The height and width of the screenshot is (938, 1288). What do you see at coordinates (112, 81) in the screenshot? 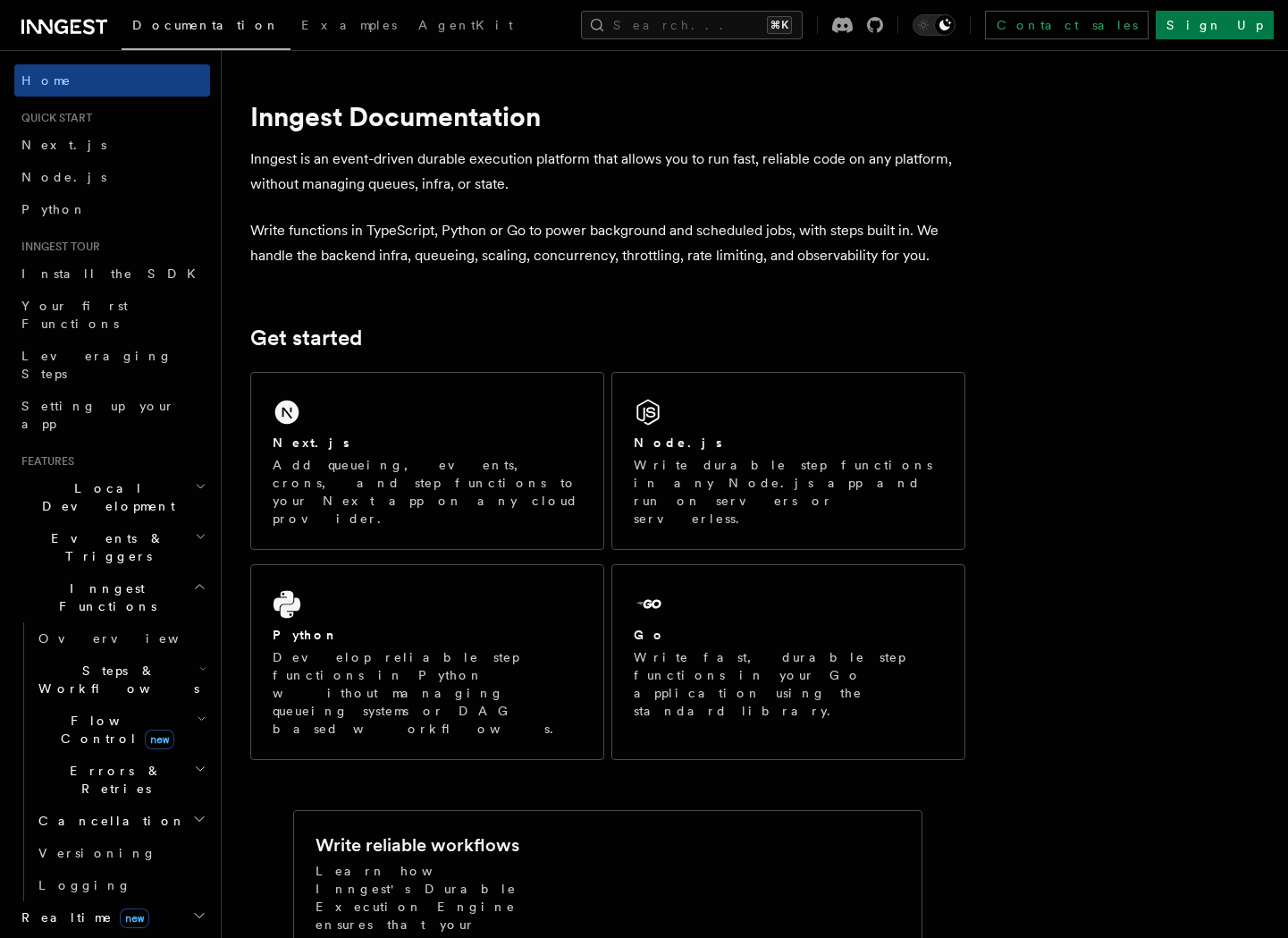
I see `a: Home` at bounding box center [112, 81].